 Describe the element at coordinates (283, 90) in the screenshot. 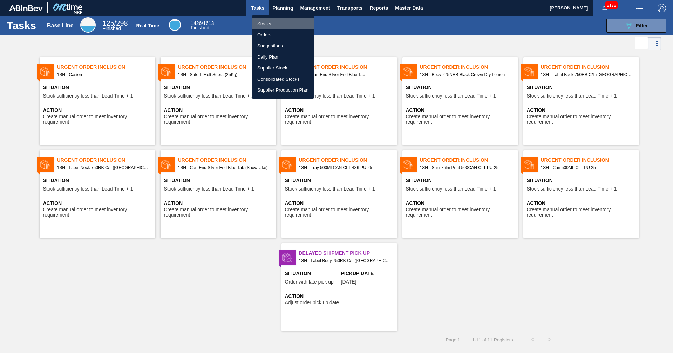

I see `li: Supplier Production Plan` at that location.